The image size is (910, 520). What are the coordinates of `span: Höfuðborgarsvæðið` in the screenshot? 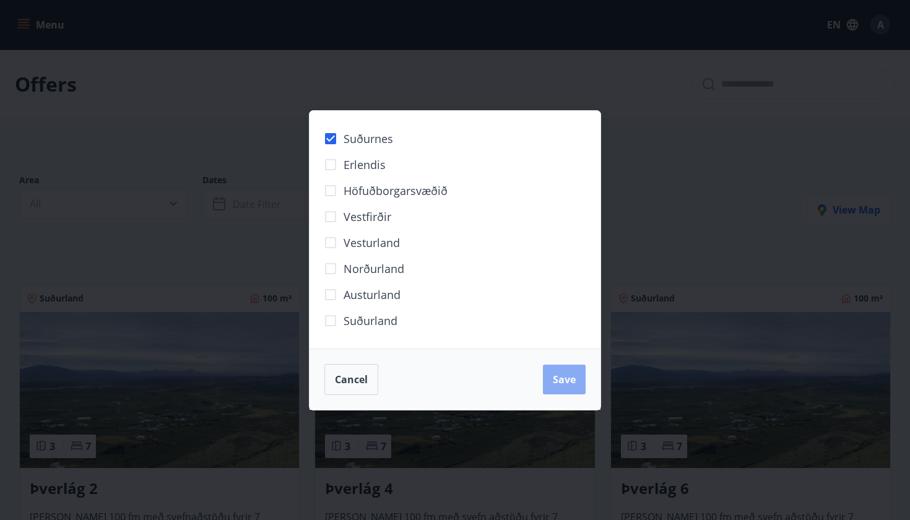 It's located at (395, 191).